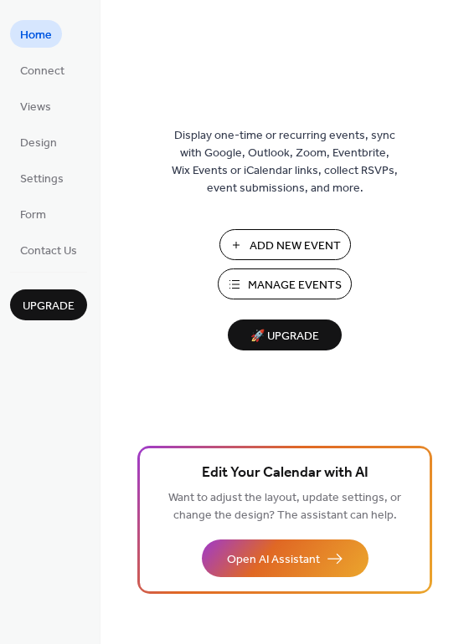 The height and width of the screenshot is (644, 469). Describe the element at coordinates (35, 107) in the screenshot. I see `span: Views` at that location.